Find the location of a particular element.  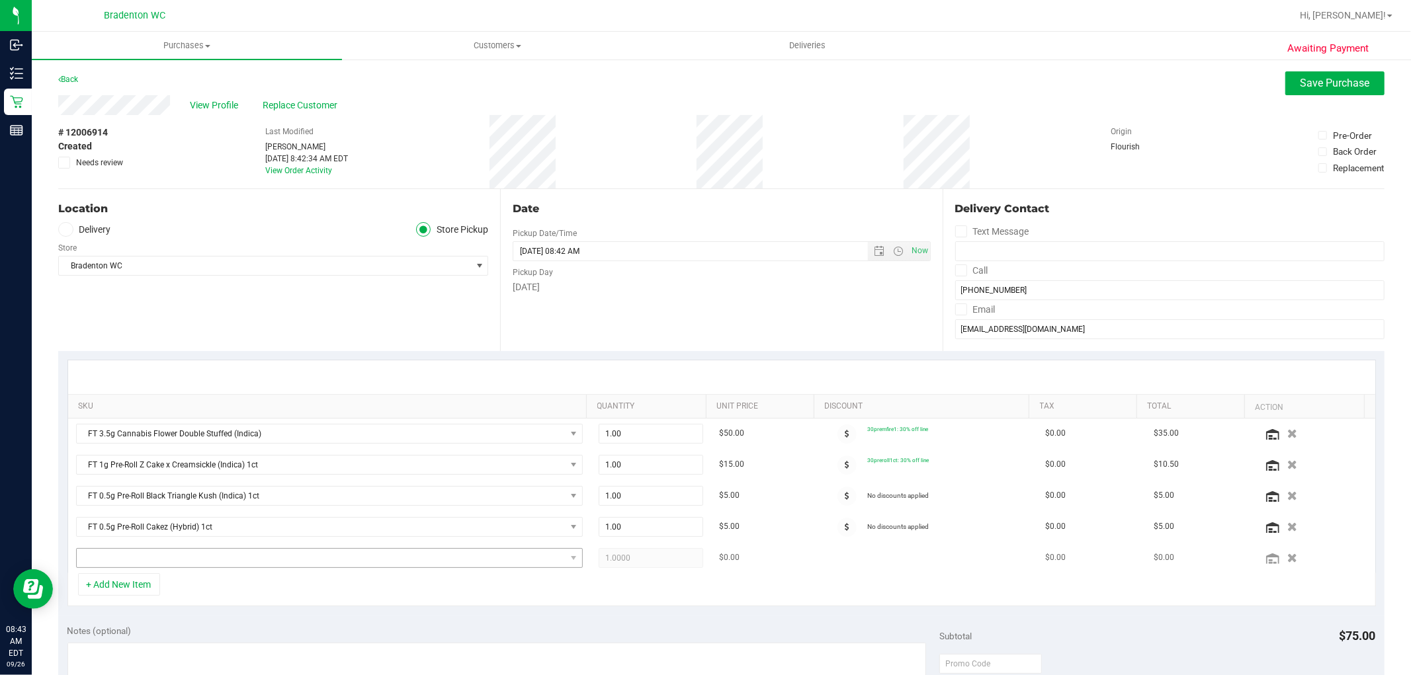

p: 09/26 is located at coordinates (16, 664).